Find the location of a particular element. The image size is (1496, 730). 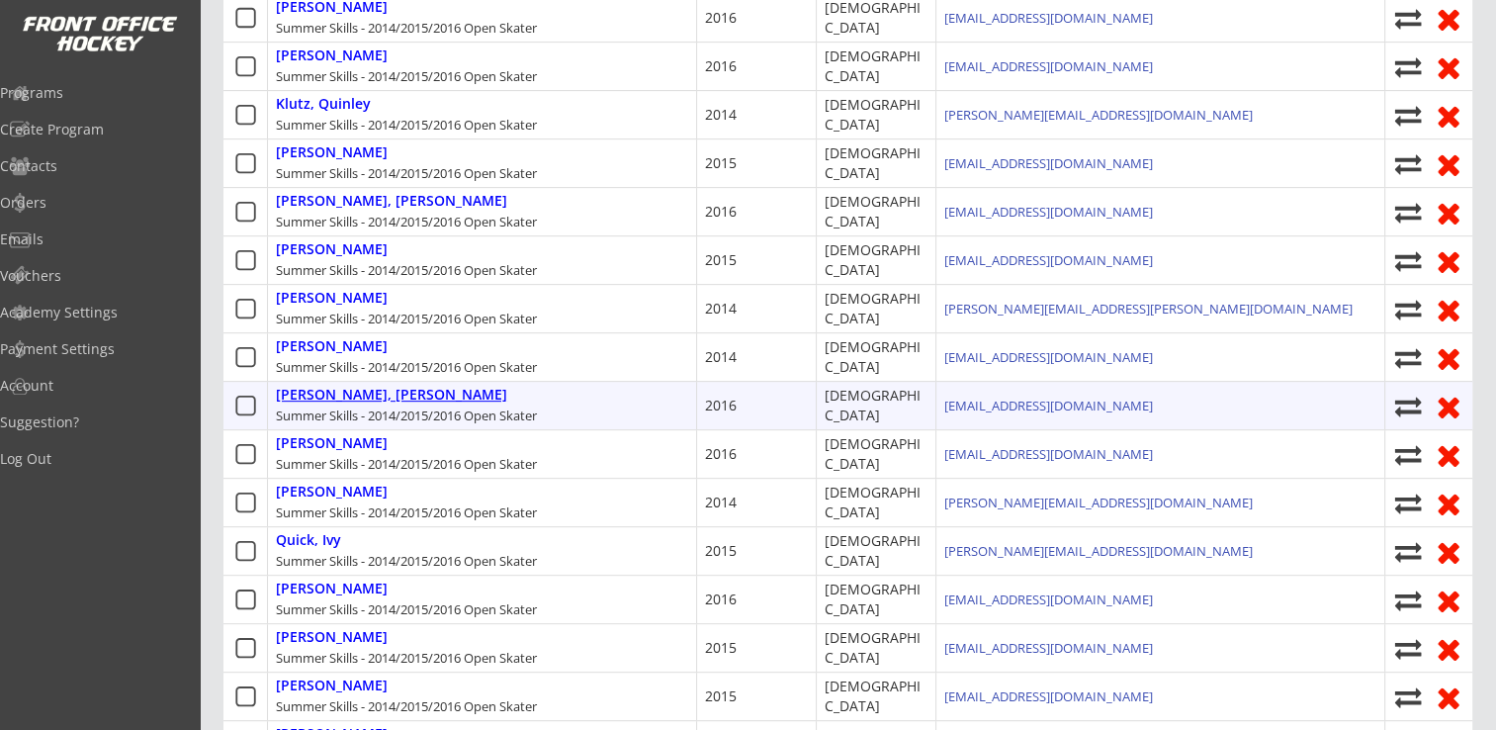

img: FOH%20White%20Logo%20Transparent.png is located at coordinates (100, 34).